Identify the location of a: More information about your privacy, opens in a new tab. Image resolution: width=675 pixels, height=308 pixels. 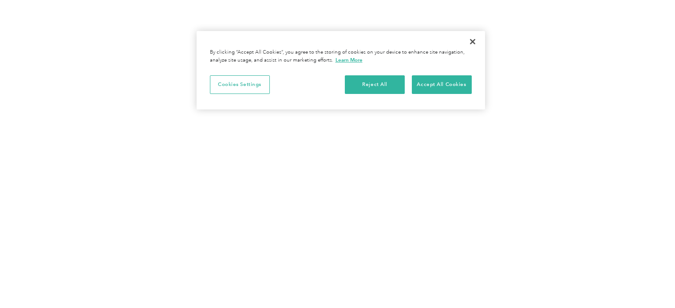
(349, 60).